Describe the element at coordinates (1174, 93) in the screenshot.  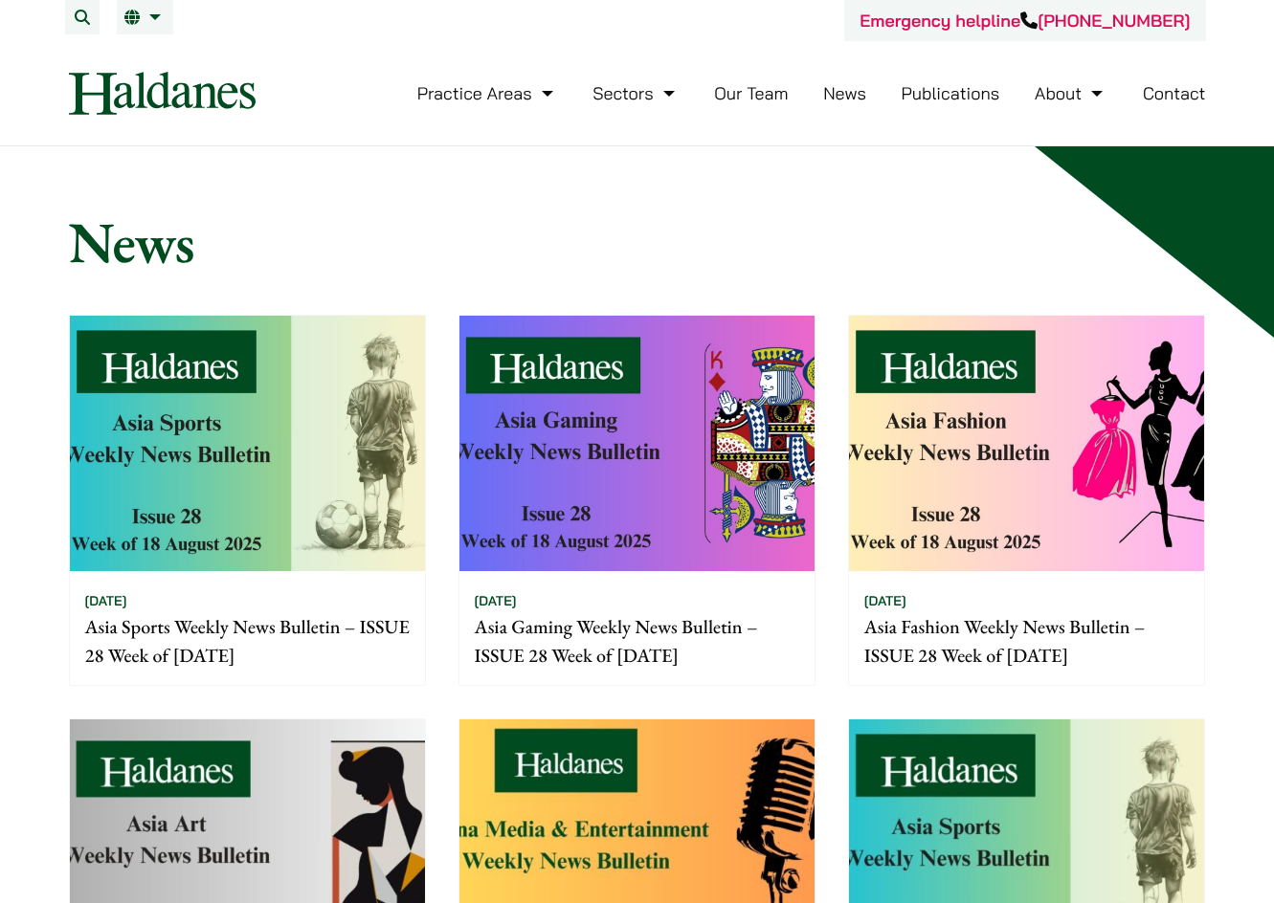
I see `a: Contact` at that location.